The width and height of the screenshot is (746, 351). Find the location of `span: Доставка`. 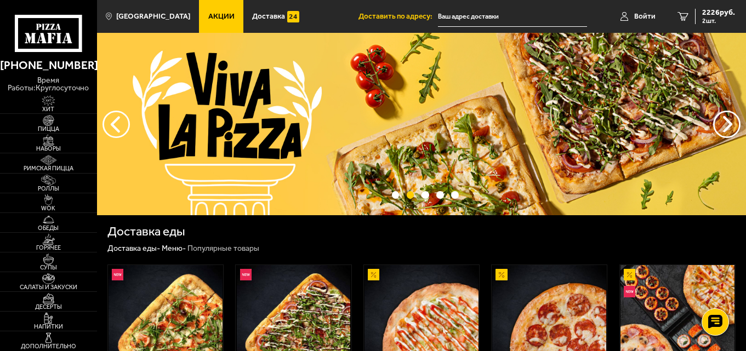

span: Доставка is located at coordinates (269, 16).